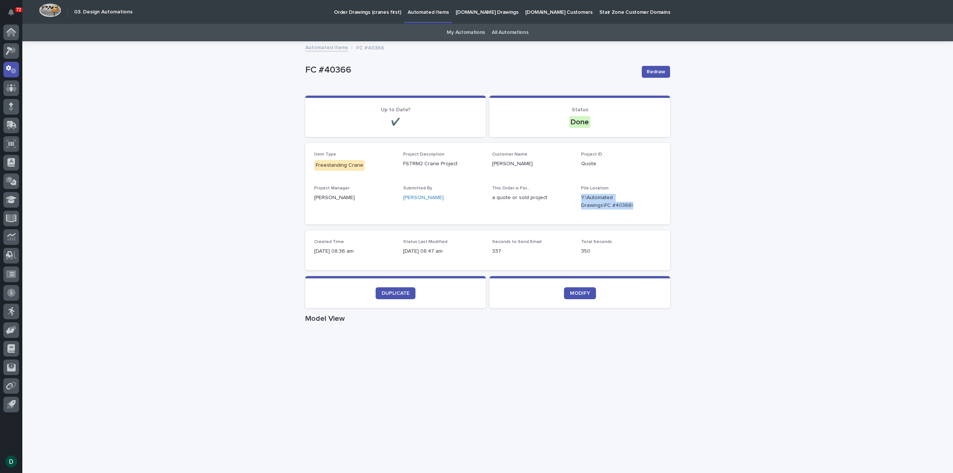  Describe the element at coordinates (418, 188) in the screenshot. I see `span: Submitted By` at that location.